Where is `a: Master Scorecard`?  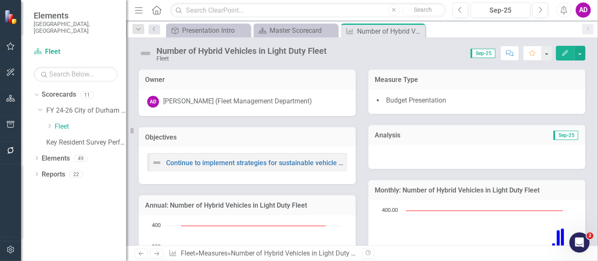
a: Master Scorecard is located at coordinates (296, 30).